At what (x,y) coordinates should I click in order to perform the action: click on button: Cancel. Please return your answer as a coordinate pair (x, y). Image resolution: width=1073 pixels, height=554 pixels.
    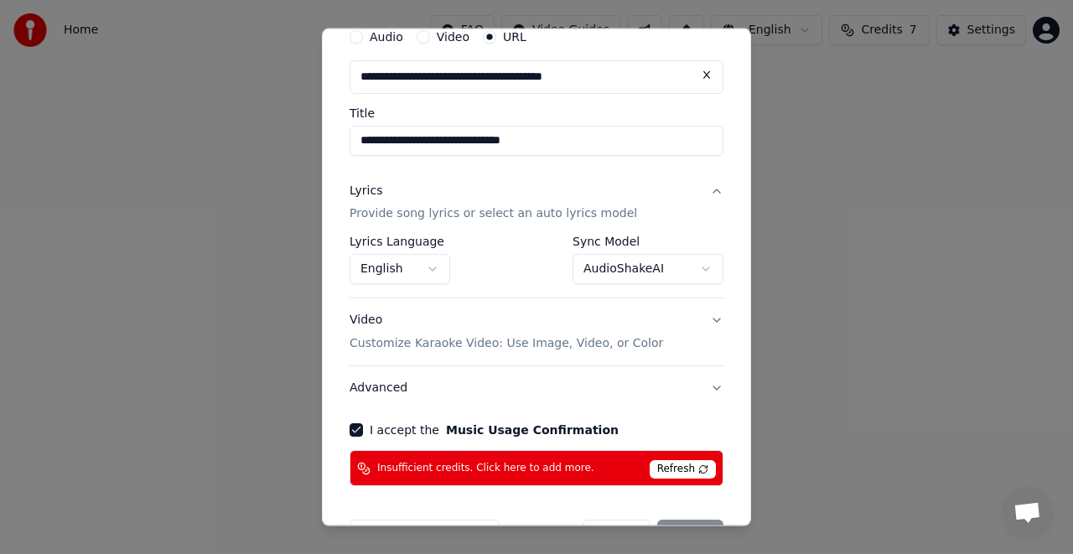
    Looking at the image, I should click on (616, 535).